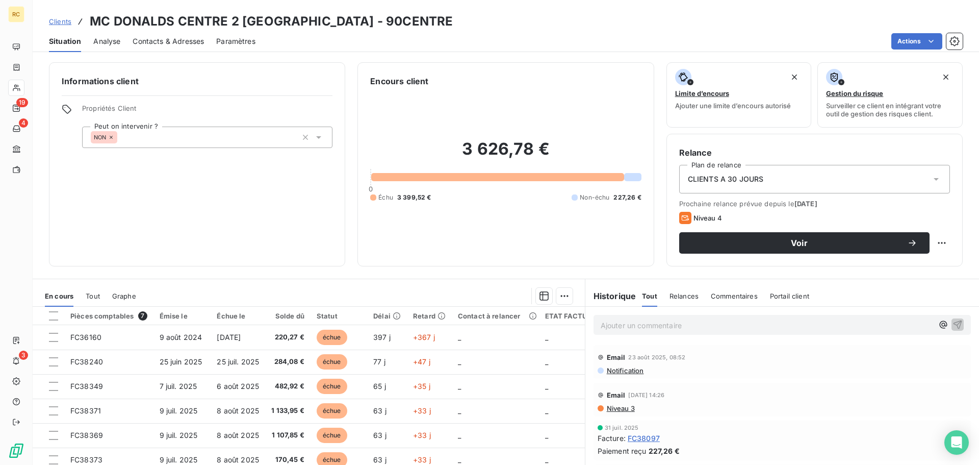 This screenshot has width=979, height=465. Describe the element at coordinates (59, 296) in the screenshot. I see `span: En cours` at that location.